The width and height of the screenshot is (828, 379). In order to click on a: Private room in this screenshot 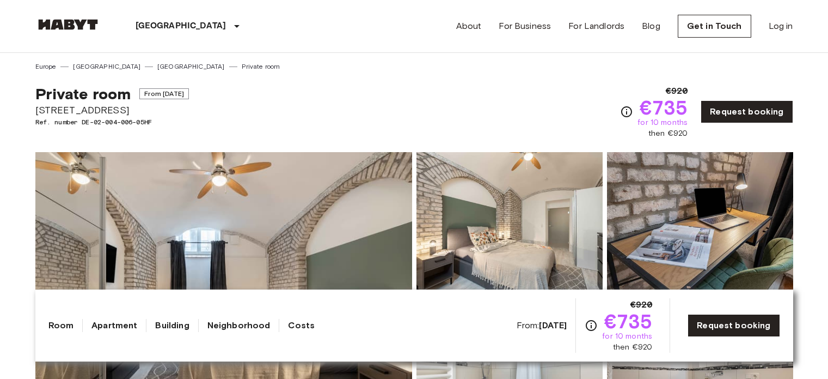, I will do `click(261, 66)`.